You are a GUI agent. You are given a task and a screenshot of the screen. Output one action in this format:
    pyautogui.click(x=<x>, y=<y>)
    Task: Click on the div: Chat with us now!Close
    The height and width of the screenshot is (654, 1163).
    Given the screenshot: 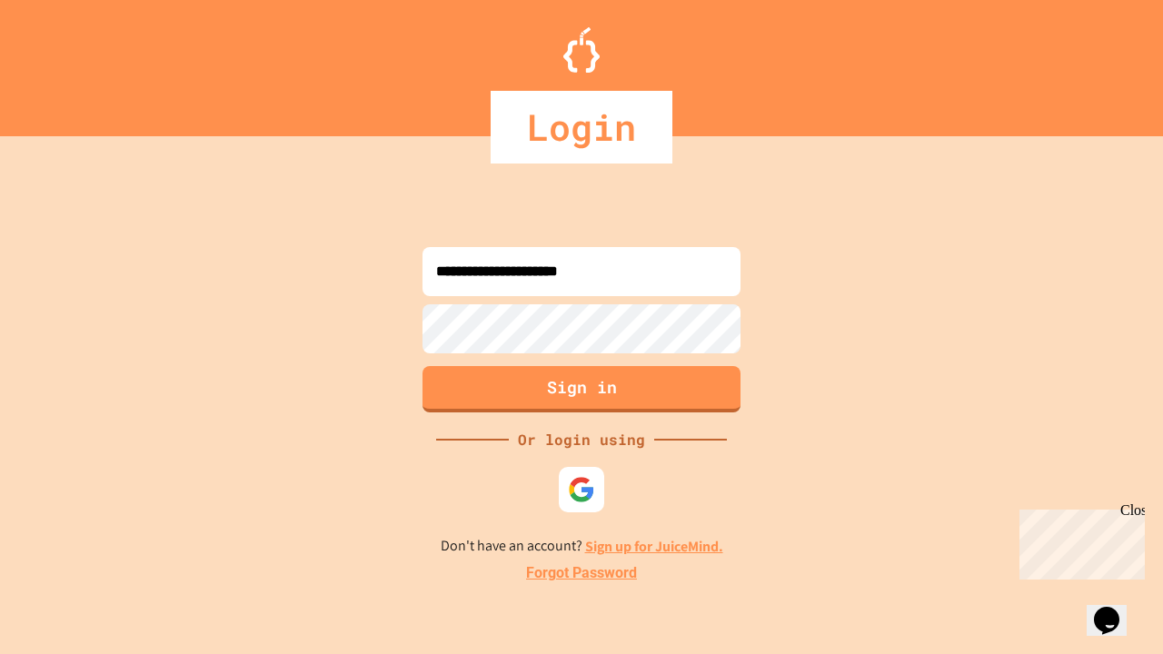 What is the action you would take?
    pyautogui.click(x=66, y=61)
    